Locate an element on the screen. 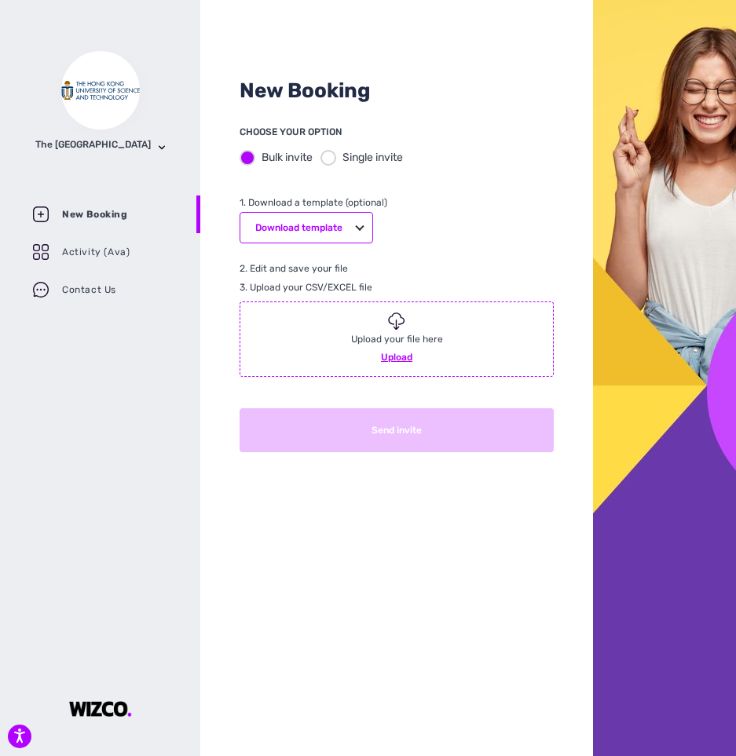 This screenshot has width=736, height=756. button: Download template is located at coordinates (306, 228).